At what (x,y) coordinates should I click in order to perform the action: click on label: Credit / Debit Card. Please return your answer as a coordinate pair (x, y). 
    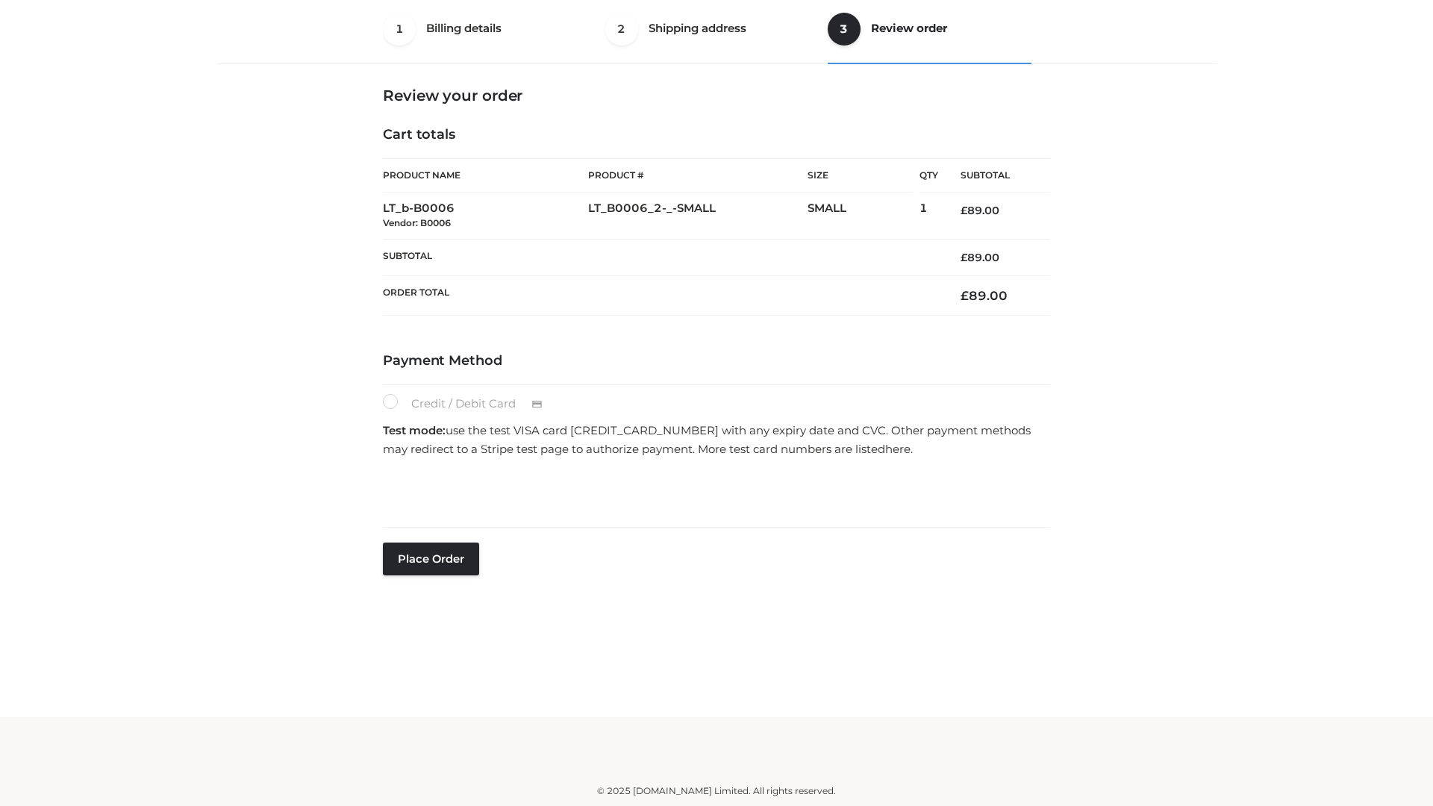
    Looking at the image, I should click on (470, 404).